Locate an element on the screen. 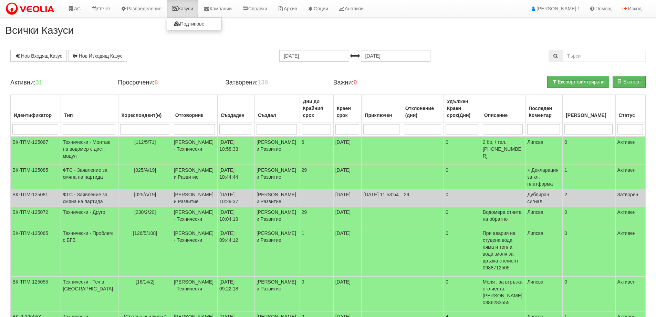  th: Брой Файлове: No sort applied, activate to apply an ascending sort is located at coordinates (589, 109).